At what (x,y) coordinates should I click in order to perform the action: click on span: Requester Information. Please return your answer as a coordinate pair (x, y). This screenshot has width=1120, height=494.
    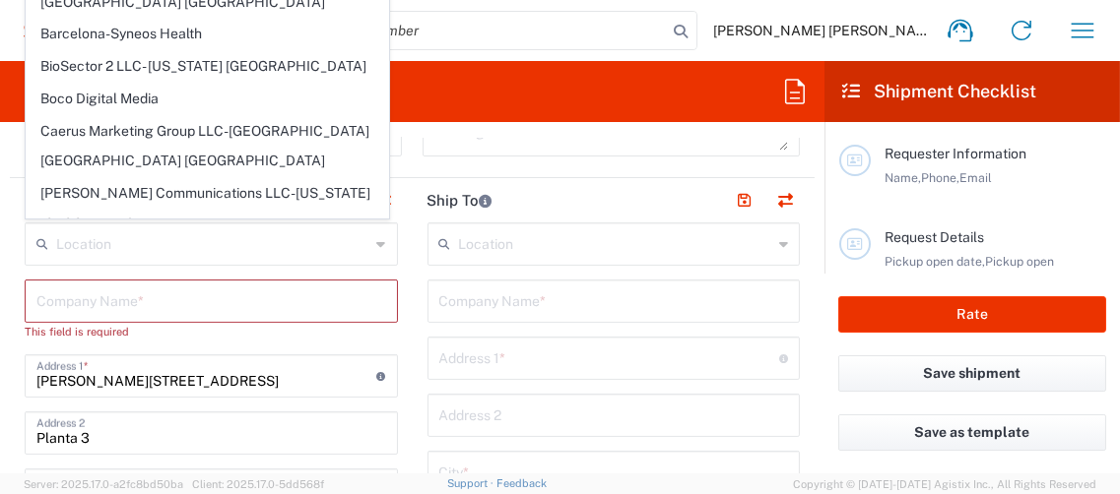
    Looking at the image, I should click on (955, 154).